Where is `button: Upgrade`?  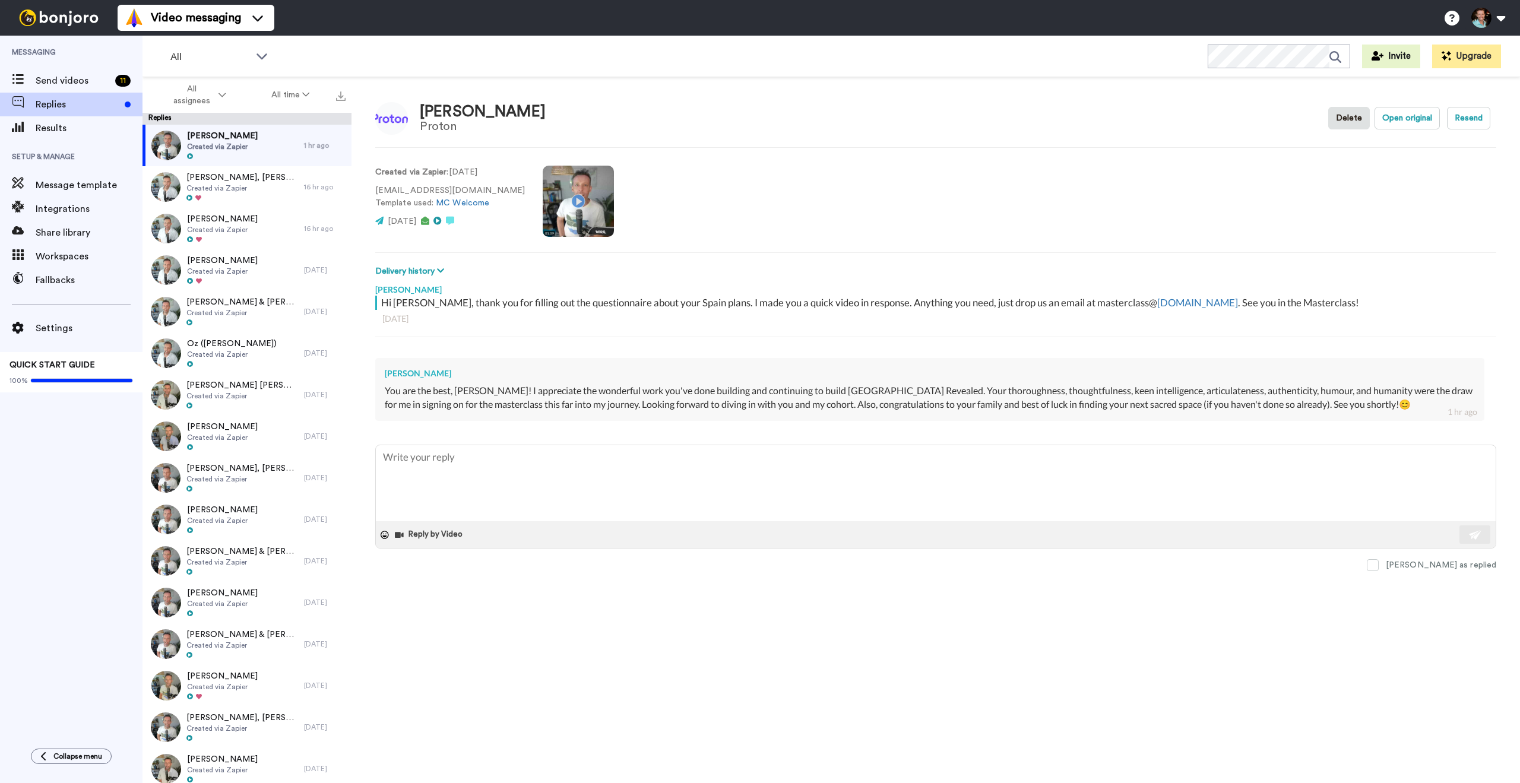 button: Upgrade is located at coordinates (1467, 56).